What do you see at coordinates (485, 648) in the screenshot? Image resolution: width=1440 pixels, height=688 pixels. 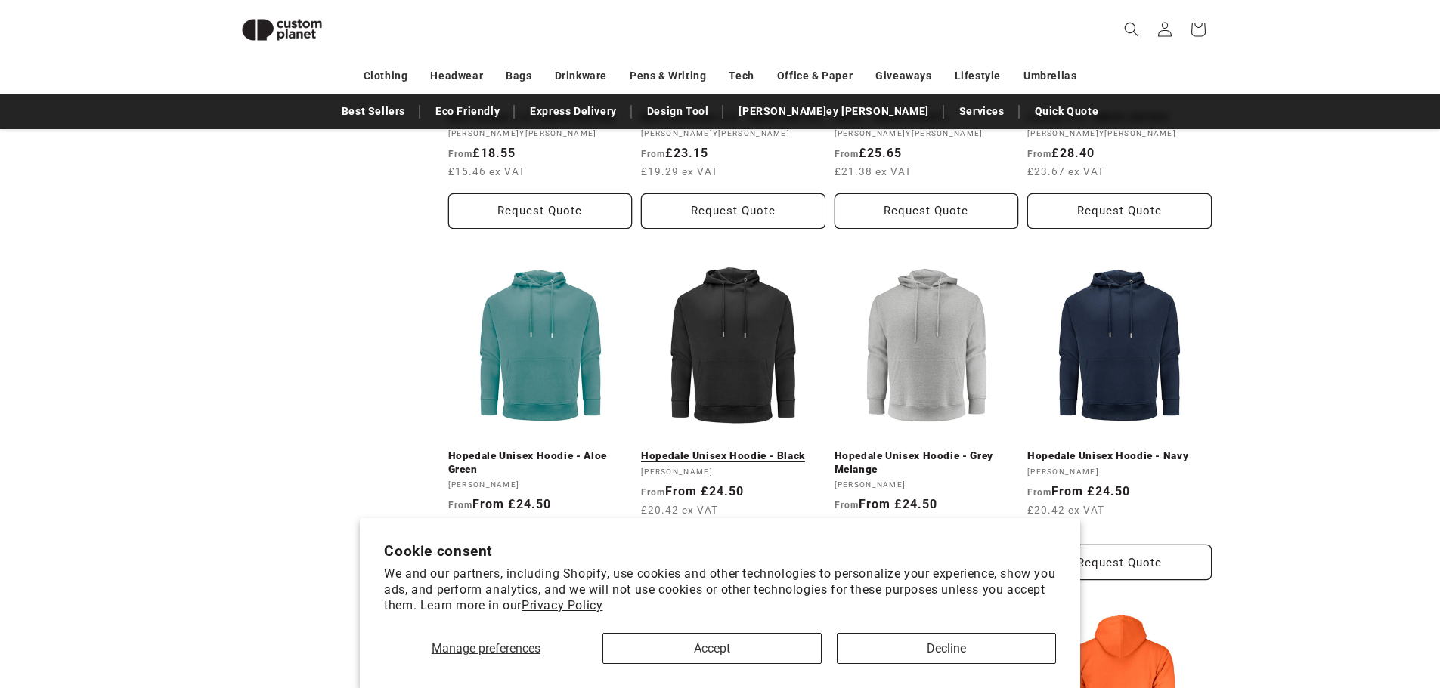 I see `button: Manage preferences` at bounding box center [485, 648].